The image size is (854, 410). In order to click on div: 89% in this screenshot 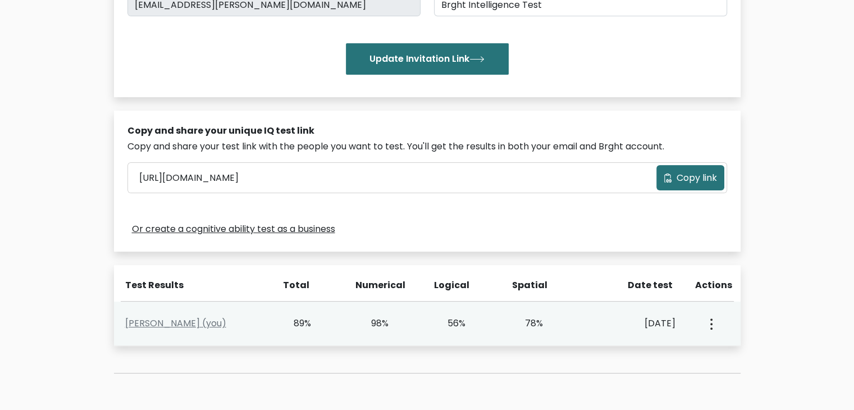, I will do `click(295, 323)`.